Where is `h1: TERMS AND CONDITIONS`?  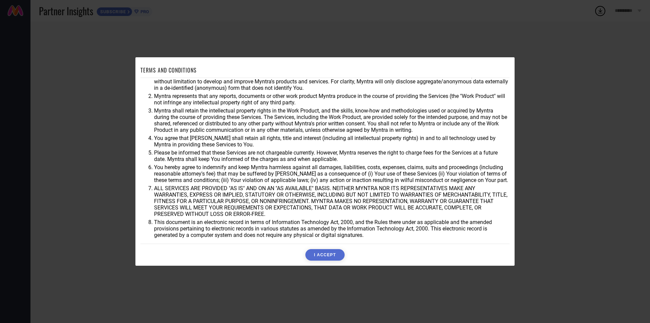 h1: TERMS AND CONDITIONS is located at coordinates (169, 70).